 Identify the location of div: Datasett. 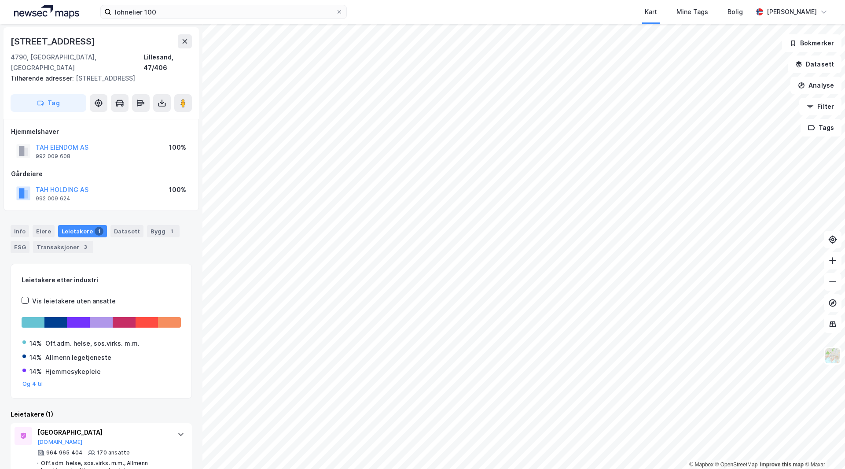
(127, 231).